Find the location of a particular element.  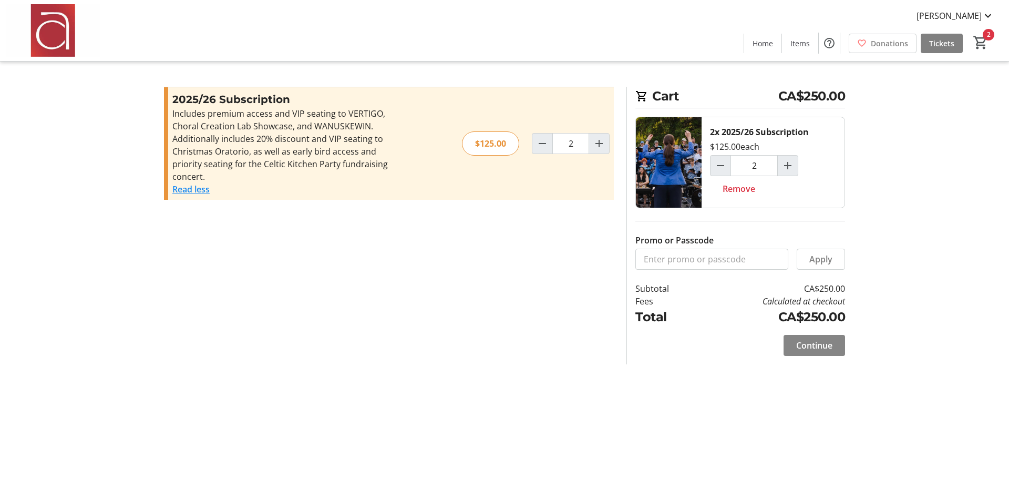

span: Apply is located at coordinates (821, 259).